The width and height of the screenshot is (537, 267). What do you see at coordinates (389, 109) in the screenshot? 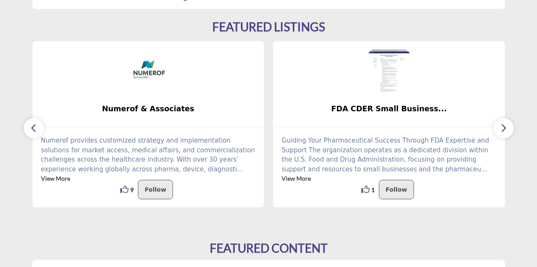
I see `b: FDA CDER Small Business and Industry Assistance (SBIA)` at bounding box center [389, 109].